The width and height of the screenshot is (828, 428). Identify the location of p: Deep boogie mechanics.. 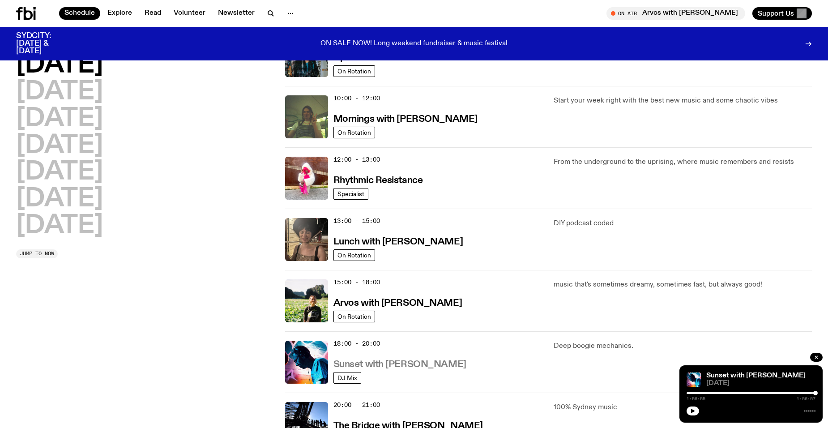
(683, 346).